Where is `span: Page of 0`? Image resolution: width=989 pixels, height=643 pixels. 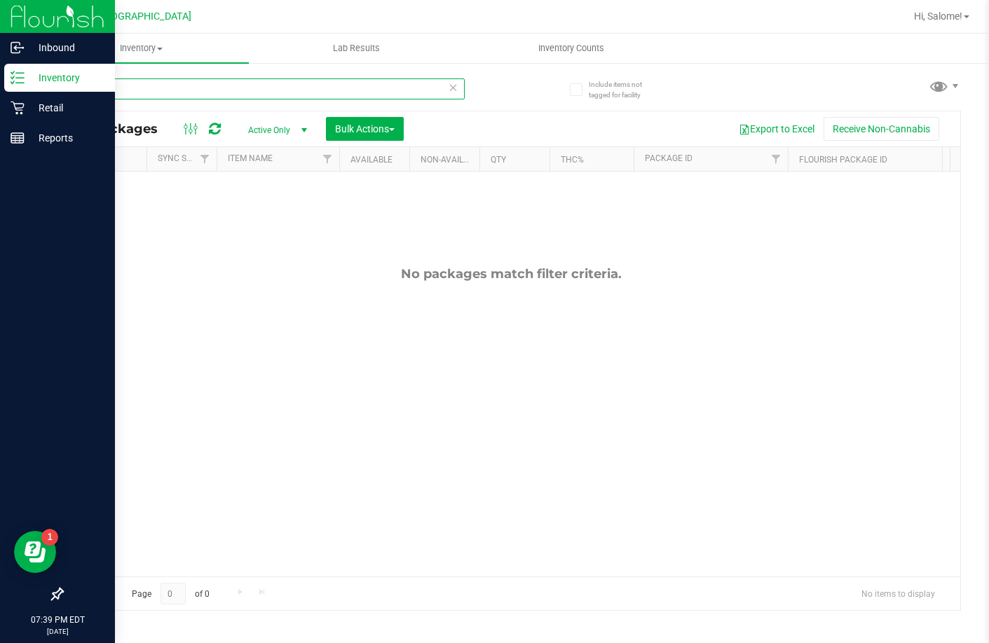 span: Page of 0 is located at coordinates (170, 594).